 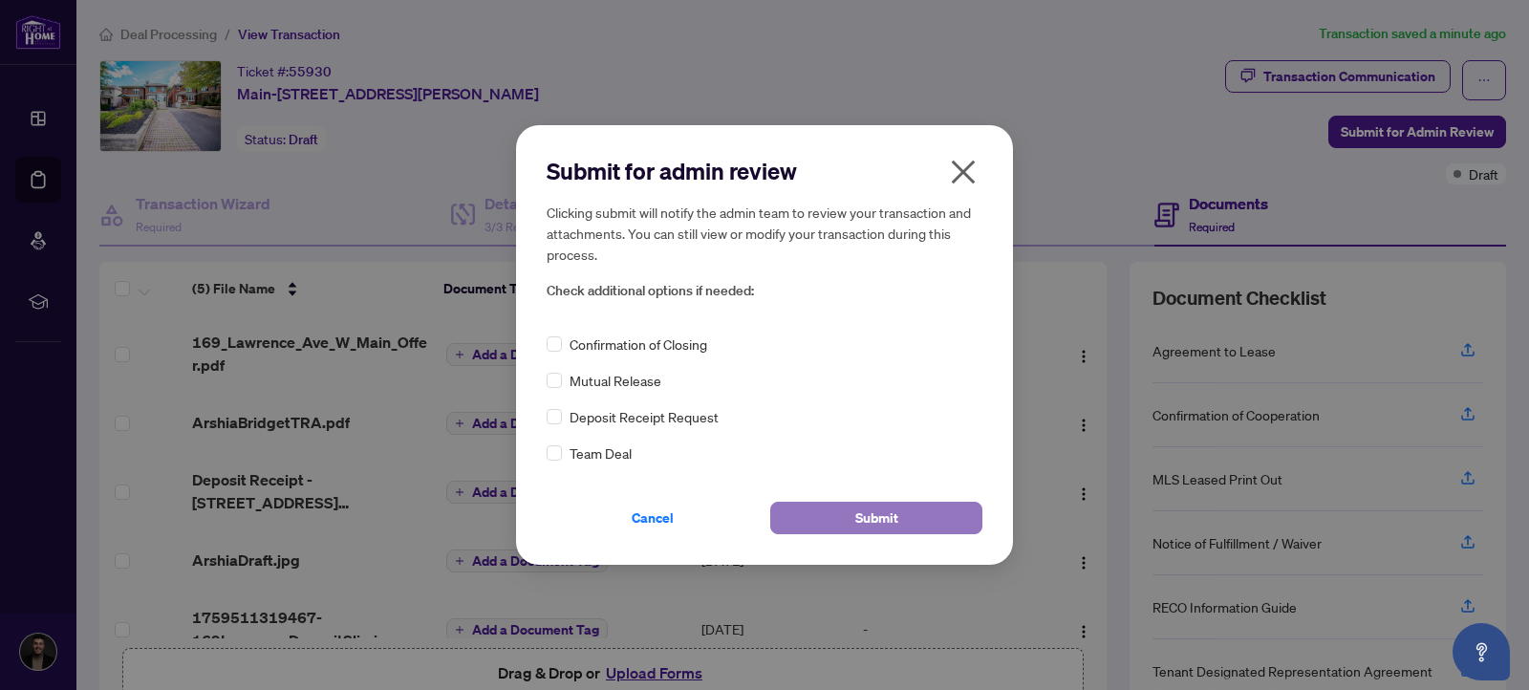 I want to click on span: Check additional options if needed:, so click(x=765, y=291).